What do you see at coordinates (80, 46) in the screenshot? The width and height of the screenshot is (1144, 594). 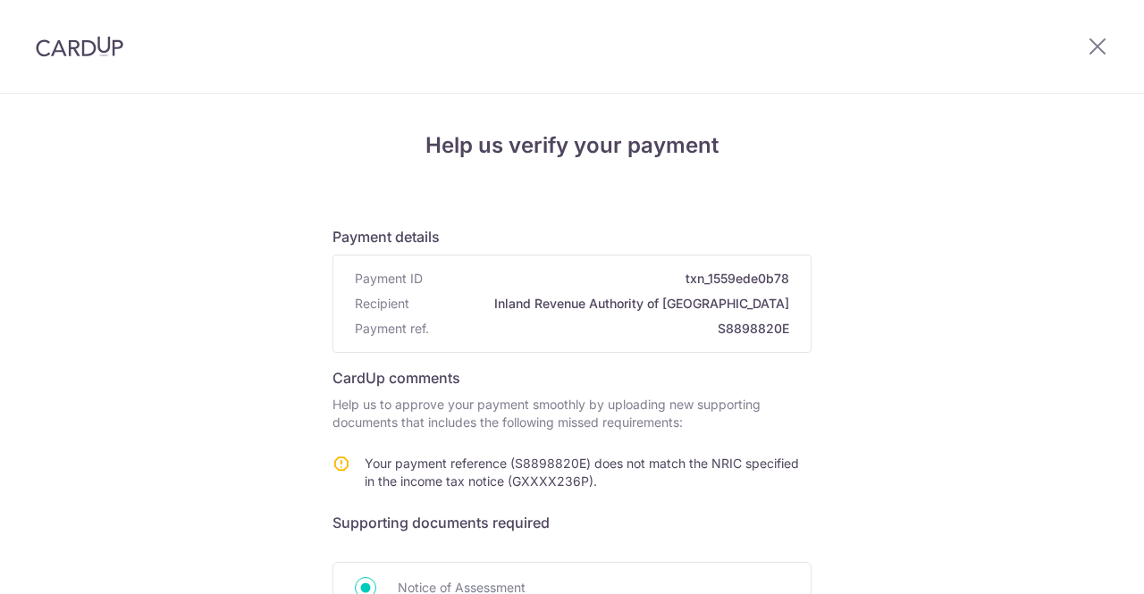 I see `img: CardUp` at bounding box center [80, 46].